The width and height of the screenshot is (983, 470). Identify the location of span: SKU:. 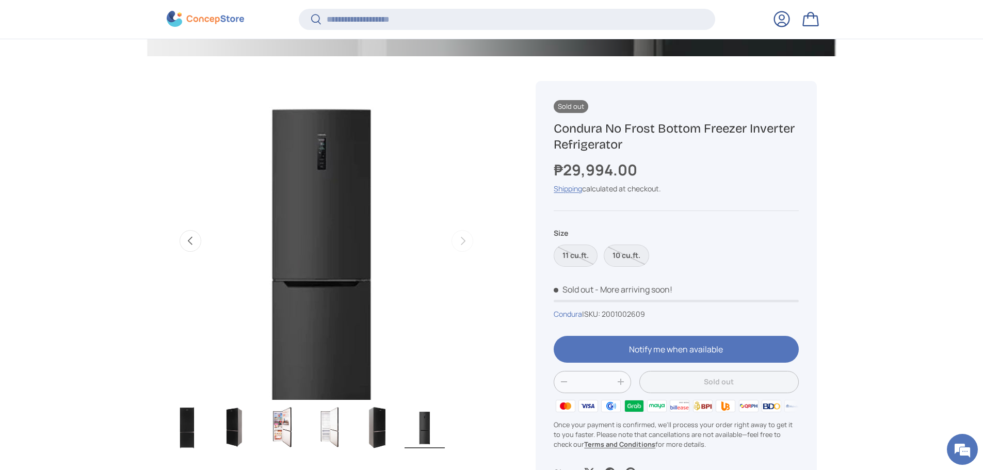
(592, 314).